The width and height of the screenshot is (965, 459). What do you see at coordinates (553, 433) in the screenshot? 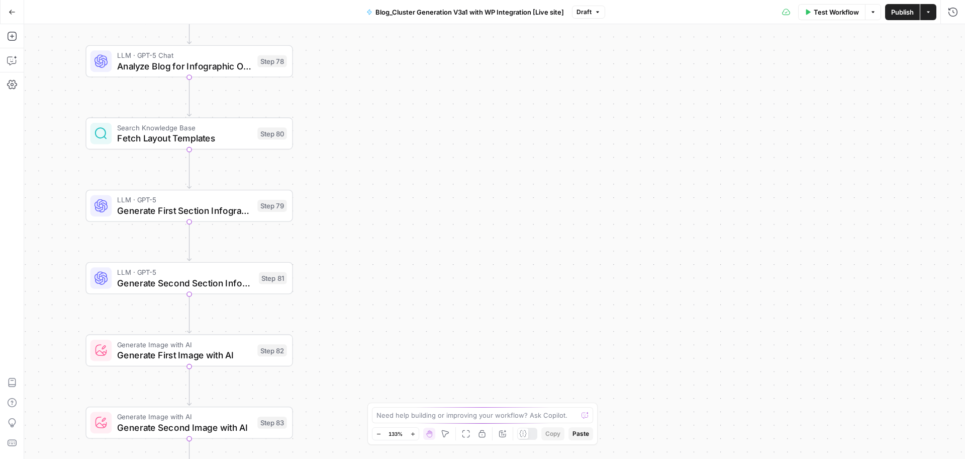
I see `button: Copy` at bounding box center [553, 433].